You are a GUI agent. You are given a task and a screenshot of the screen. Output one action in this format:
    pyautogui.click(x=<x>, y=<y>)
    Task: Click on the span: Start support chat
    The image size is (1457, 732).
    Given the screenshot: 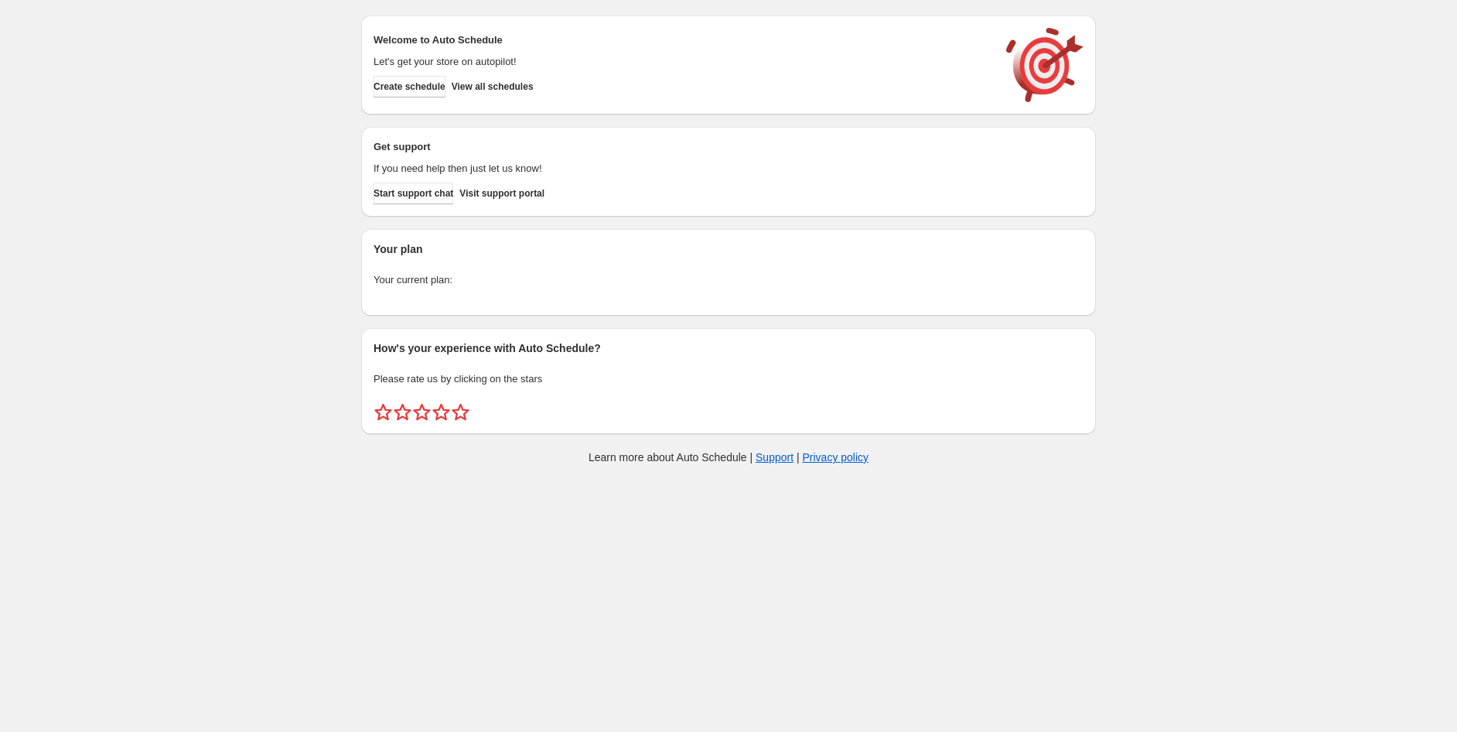 What is the action you would take?
    pyautogui.click(x=413, y=193)
    